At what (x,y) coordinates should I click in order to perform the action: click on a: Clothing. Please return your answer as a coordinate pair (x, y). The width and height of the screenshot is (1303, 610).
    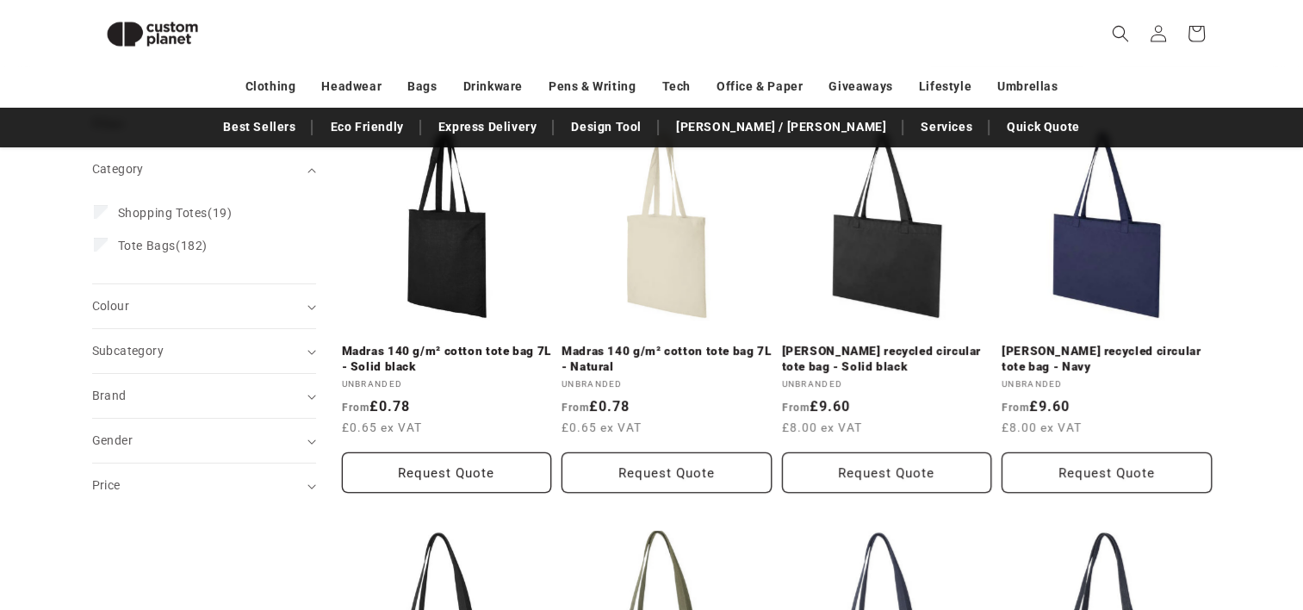
    Looking at the image, I should click on (270, 86).